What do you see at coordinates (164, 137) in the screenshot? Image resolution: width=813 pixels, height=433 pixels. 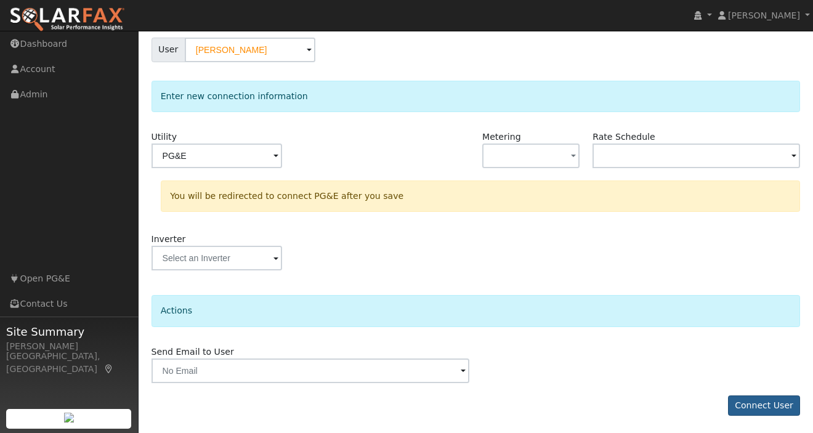 I see `label: Utility` at bounding box center [164, 137].